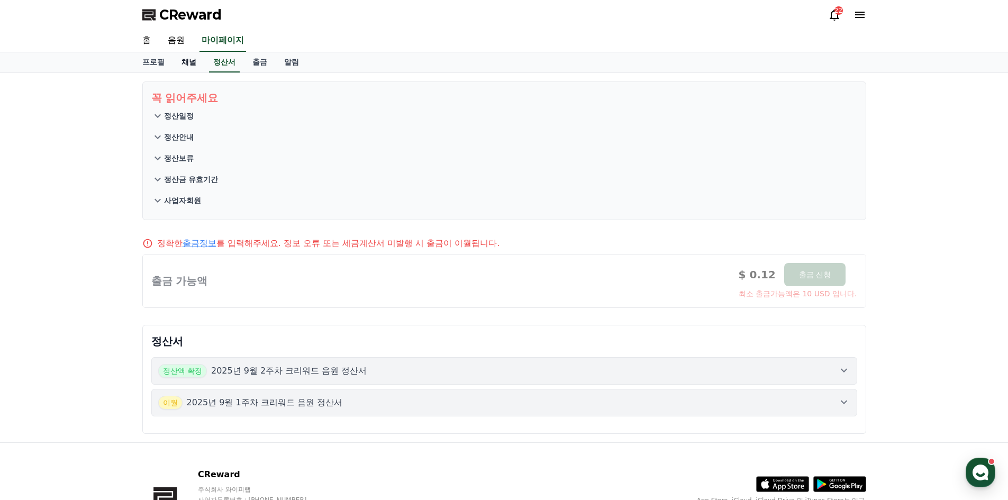 The image size is (1008, 500). I want to click on p: 정산서, so click(504, 341).